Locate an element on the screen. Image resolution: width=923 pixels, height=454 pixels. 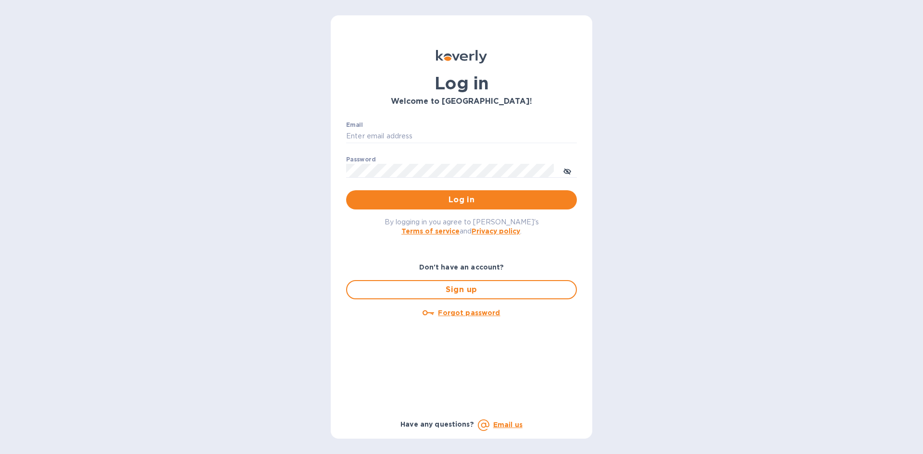
b: Email us is located at coordinates (508, 425).